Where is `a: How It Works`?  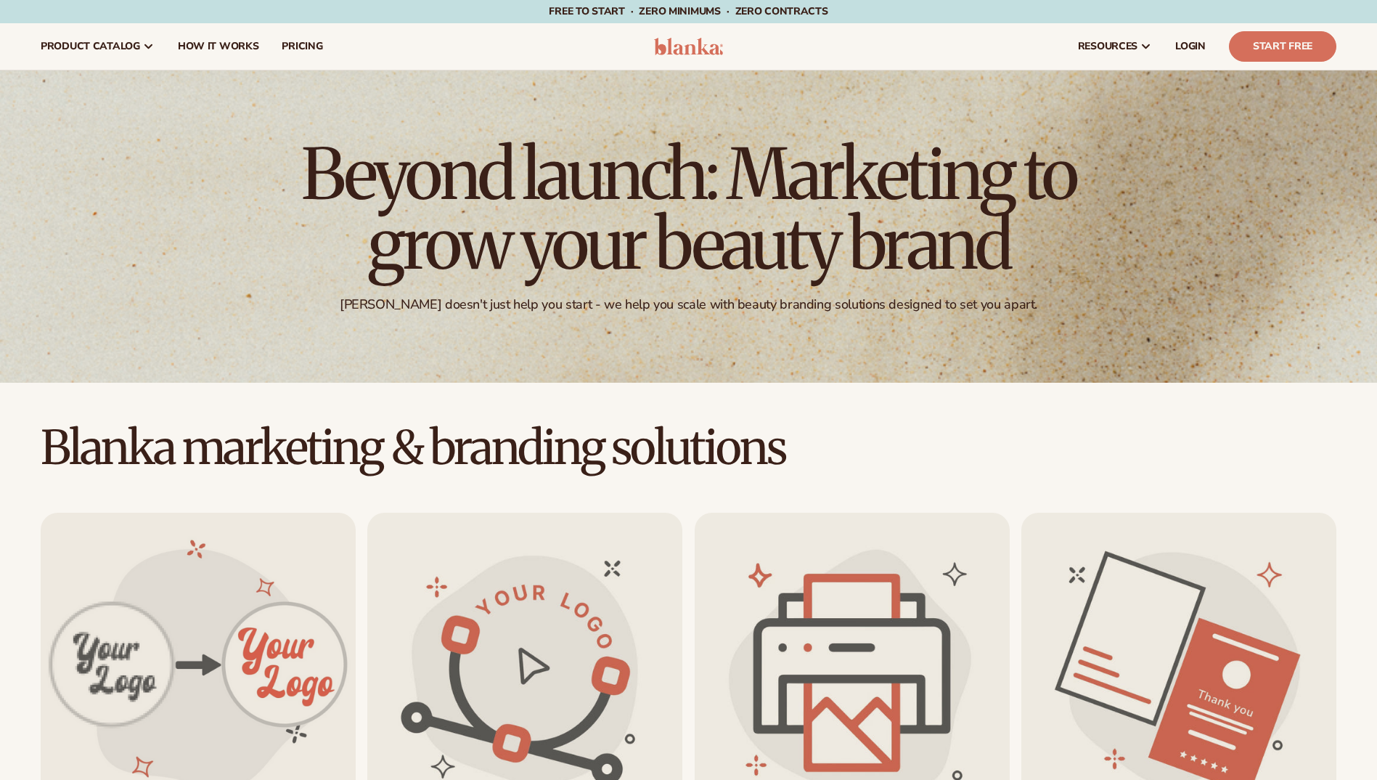
a: How It Works is located at coordinates (219, 46).